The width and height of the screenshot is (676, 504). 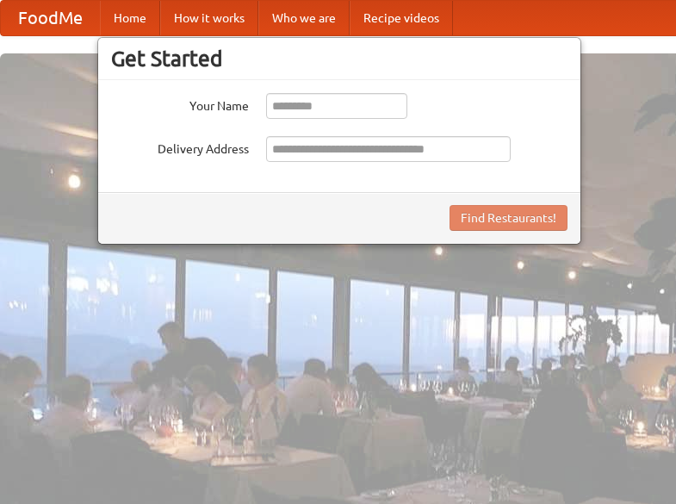 I want to click on label: Your Name, so click(x=180, y=103).